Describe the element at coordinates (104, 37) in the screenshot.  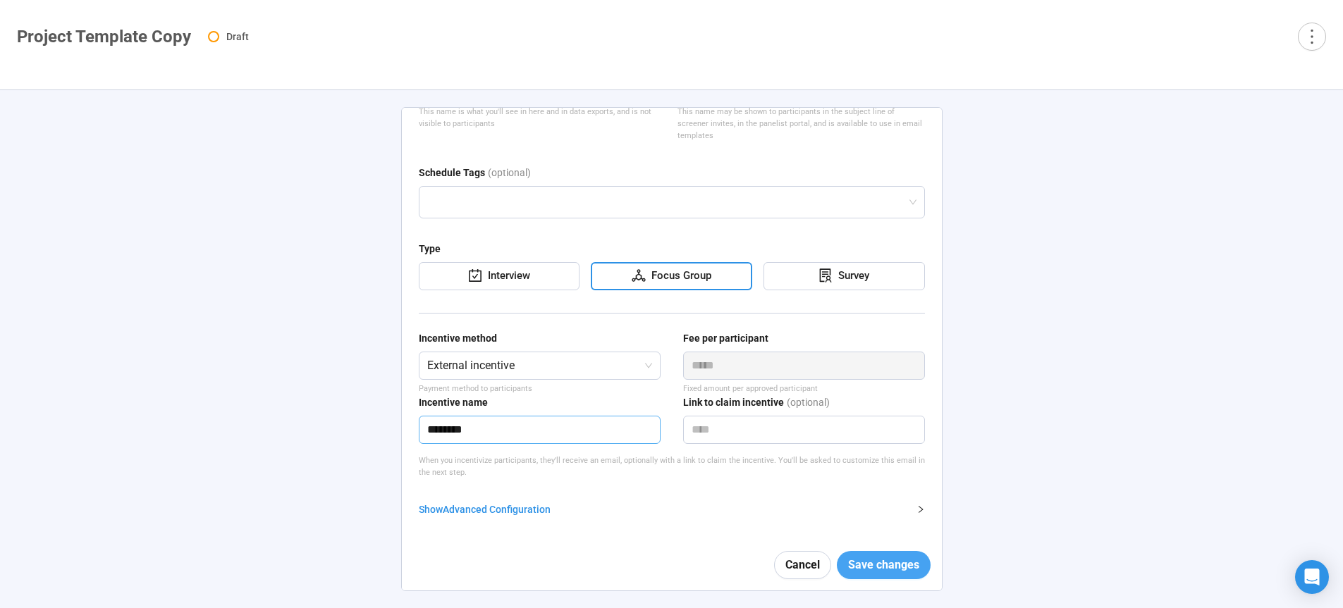
I see `h1: Project Template Copy` at that location.